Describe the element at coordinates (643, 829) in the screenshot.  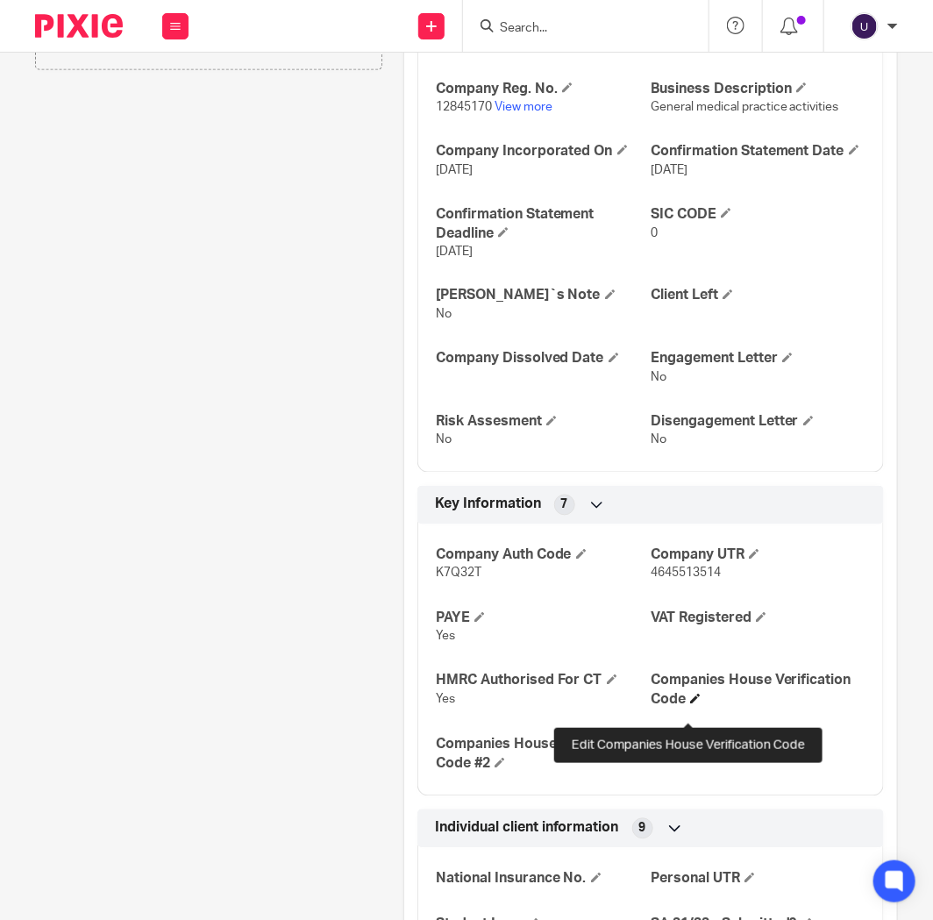
I see `span: 9` at that location.